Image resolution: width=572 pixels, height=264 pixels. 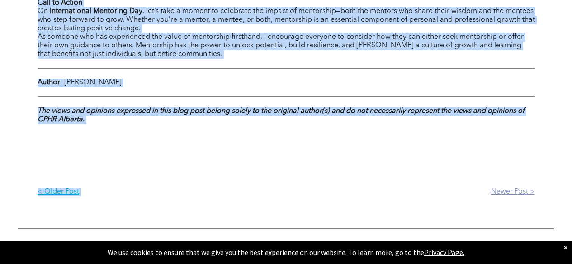 I want to click on span: , let’s take a moment to celebrate the impact of mentorship—both the mentors who share their wisd..., so click(x=286, y=20).